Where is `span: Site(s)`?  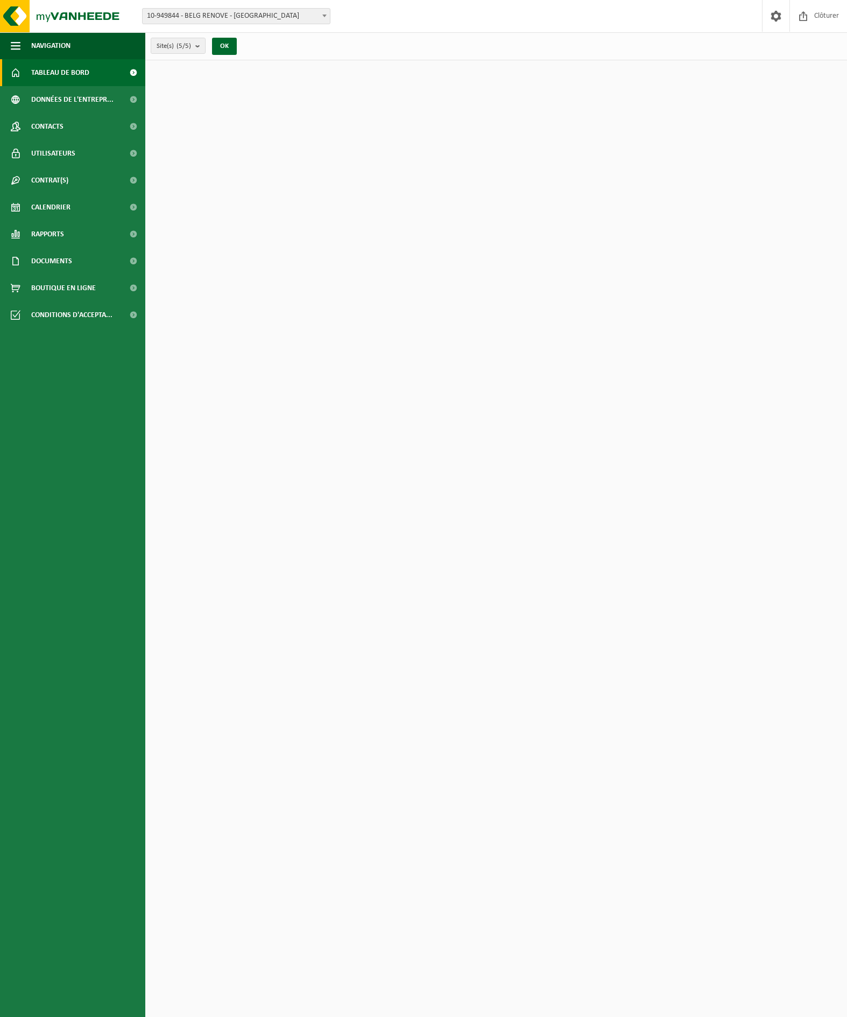
span: Site(s) is located at coordinates (174, 46).